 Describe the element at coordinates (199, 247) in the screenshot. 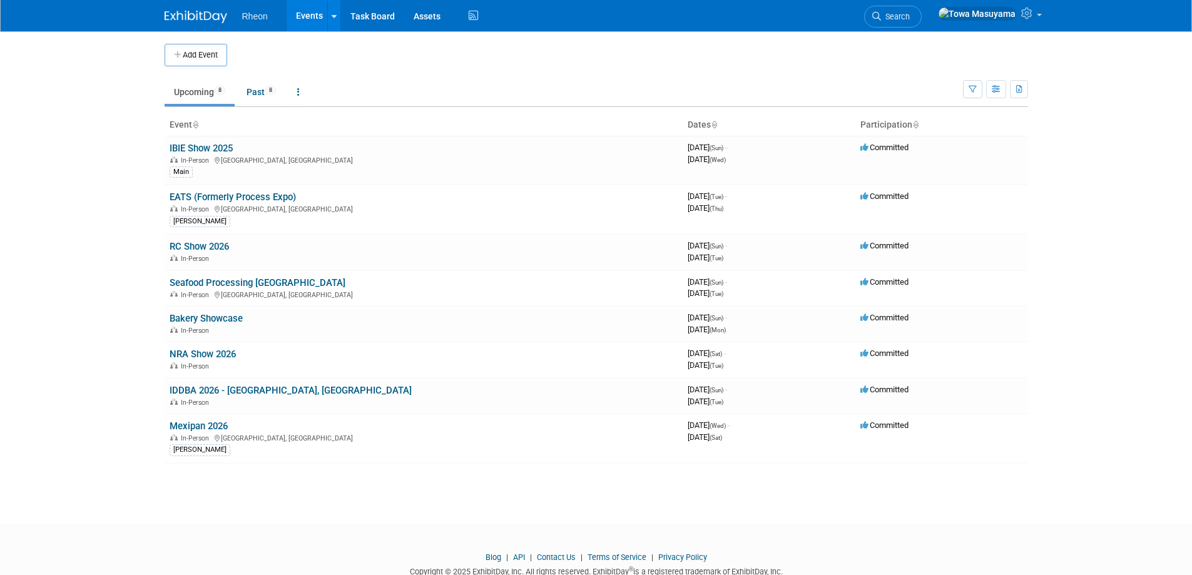

I see `a: RC Show 2026` at that location.